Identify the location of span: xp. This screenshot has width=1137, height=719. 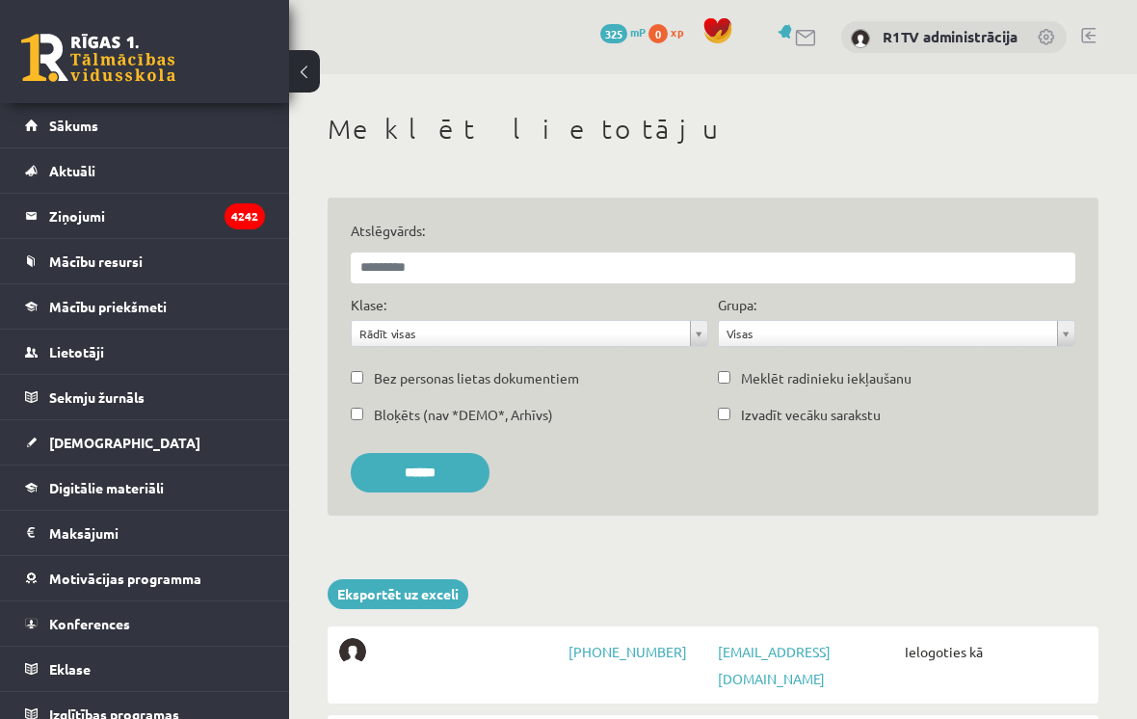
(677, 32).